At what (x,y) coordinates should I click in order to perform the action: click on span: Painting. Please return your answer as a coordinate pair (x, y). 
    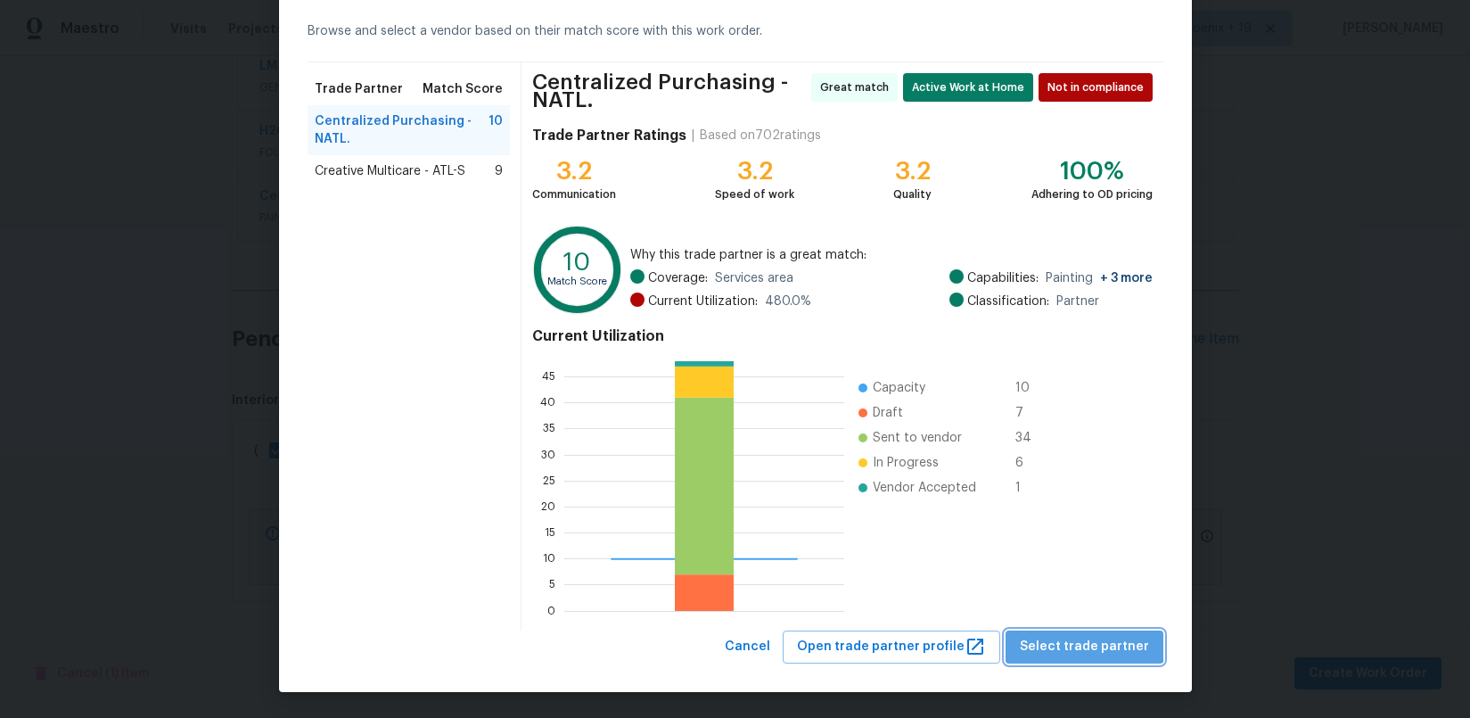
    Looking at the image, I should click on (1099, 278).